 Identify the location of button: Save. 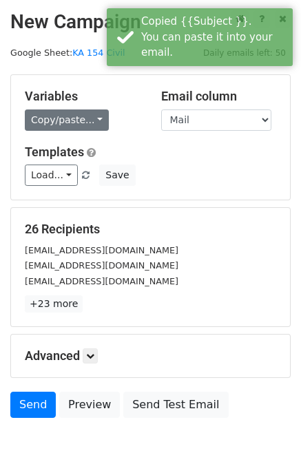
(117, 175).